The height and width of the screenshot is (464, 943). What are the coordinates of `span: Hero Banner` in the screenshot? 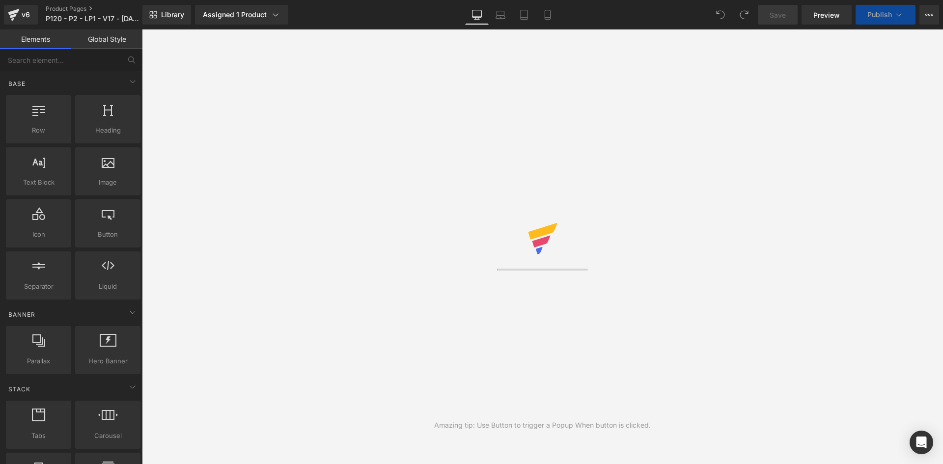 It's located at (108, 361).